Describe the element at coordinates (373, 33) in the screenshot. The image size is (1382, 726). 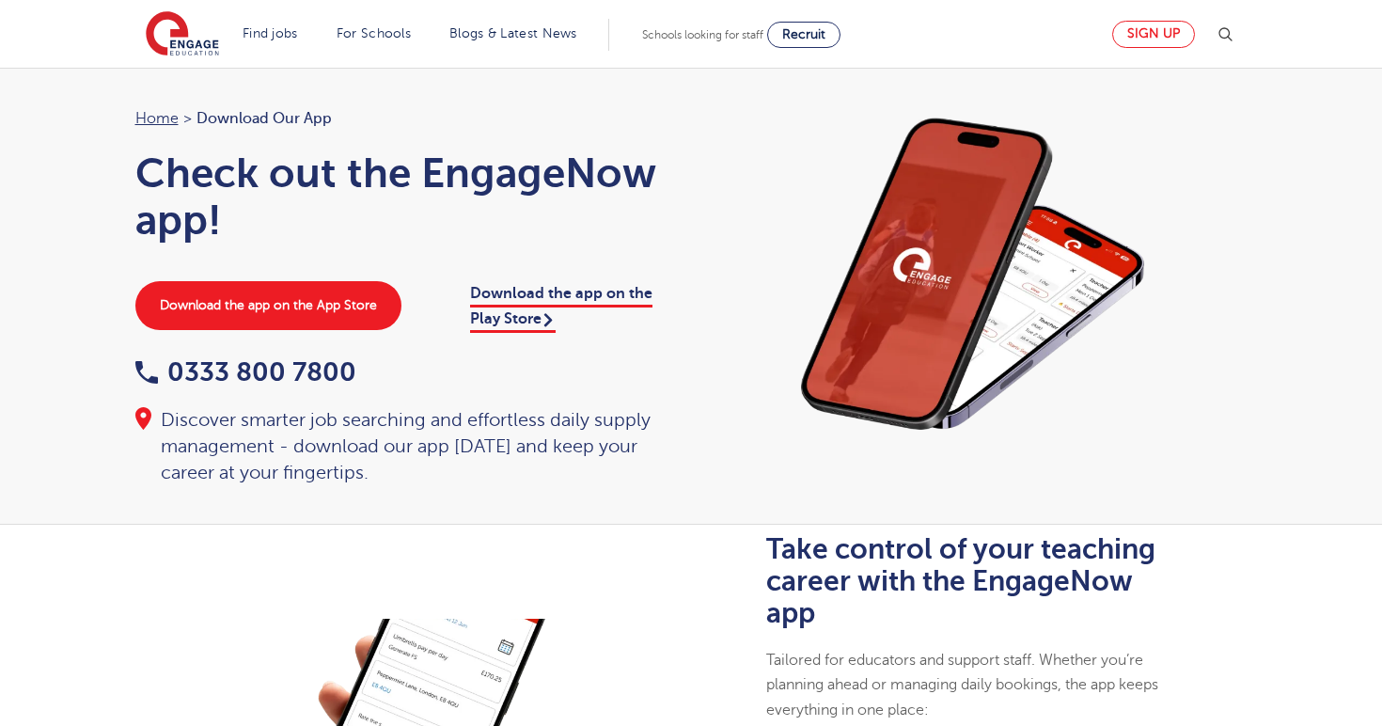
I see `a: For Schools` at that location.